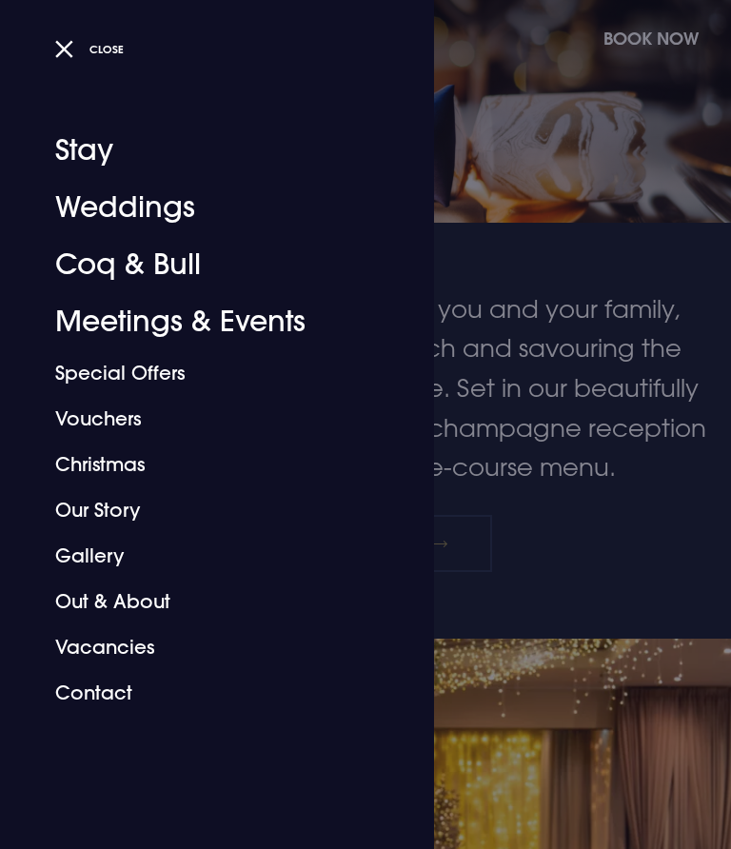 The width and height of the screenshot is (731, 849). I want to click on a: Gallery, so click(206, 556).